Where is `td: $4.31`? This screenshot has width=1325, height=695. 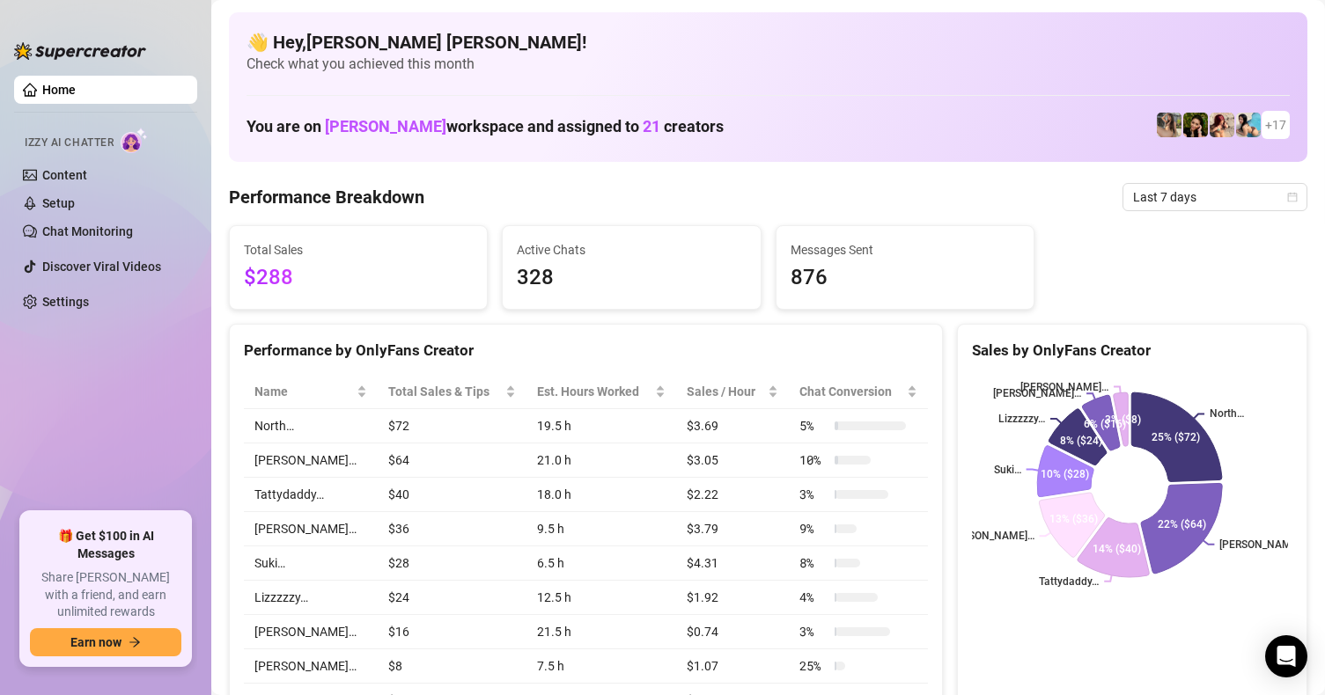
td: $4.31 is located at coordinates (732, 563).